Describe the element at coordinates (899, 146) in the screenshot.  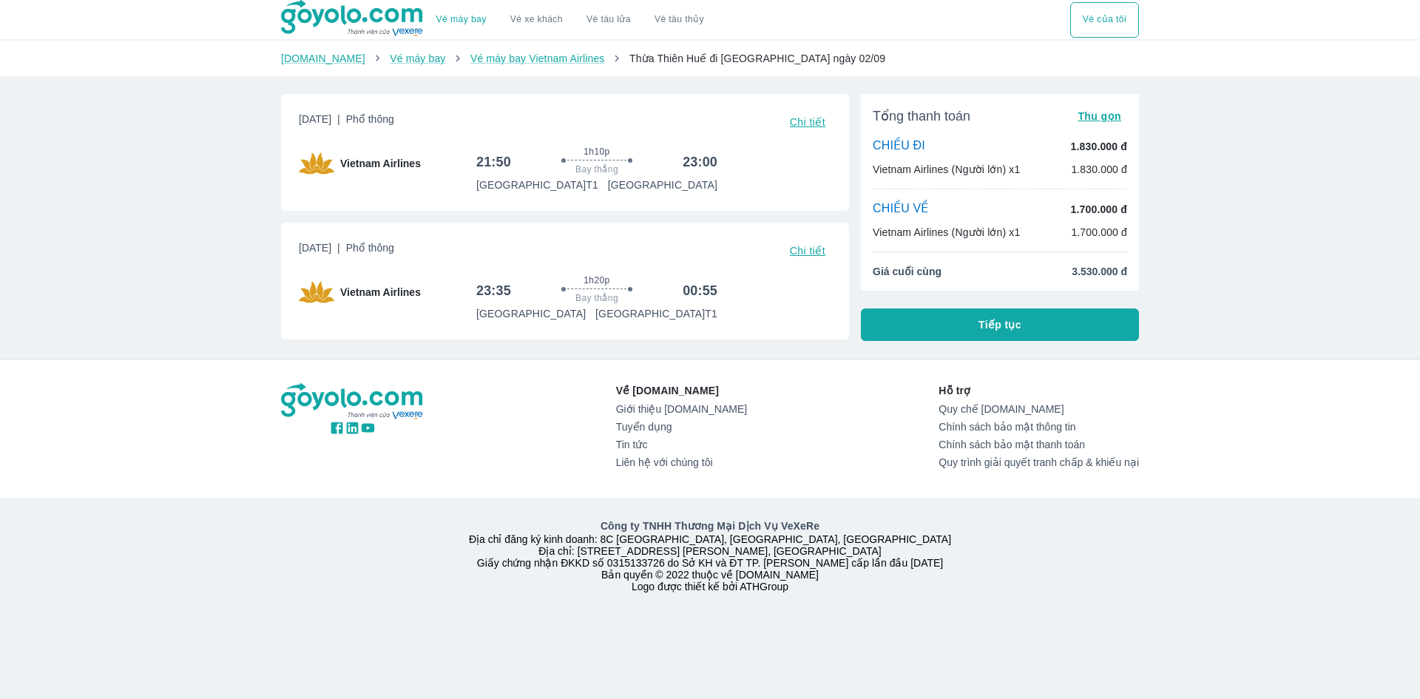
I see `p: CHIỀU ĐI` at that location.